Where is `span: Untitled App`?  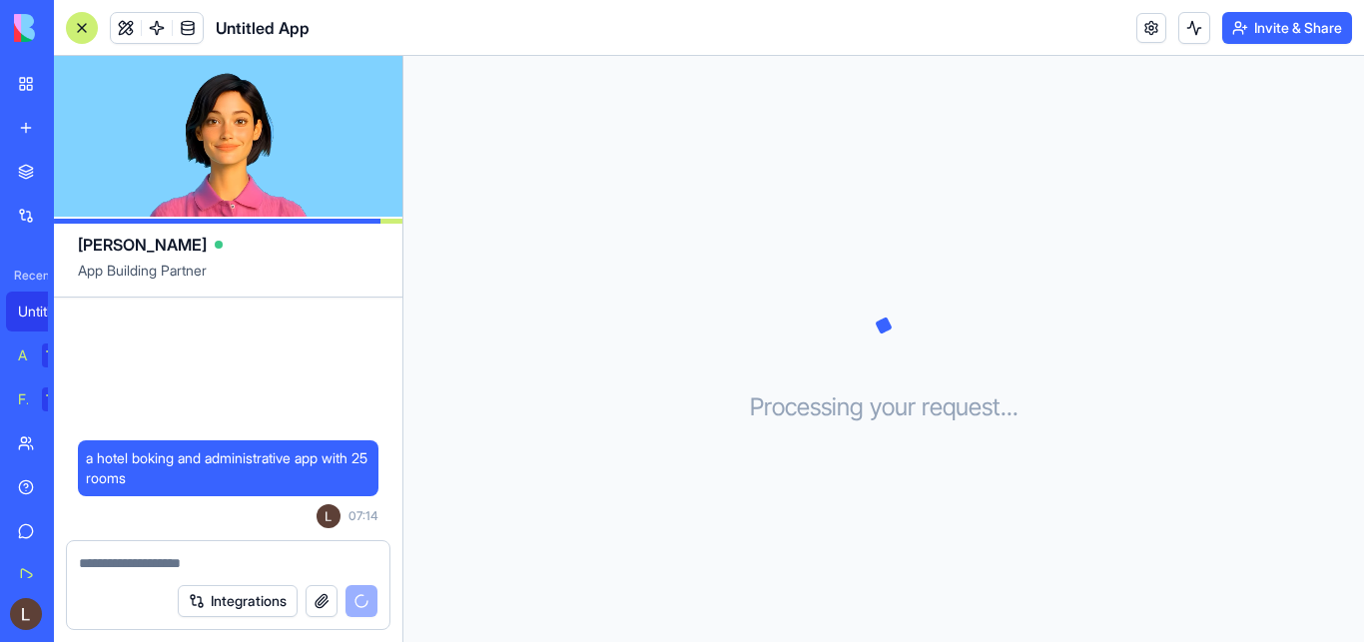 span: Untitled App is located at coordinates (263, 28).